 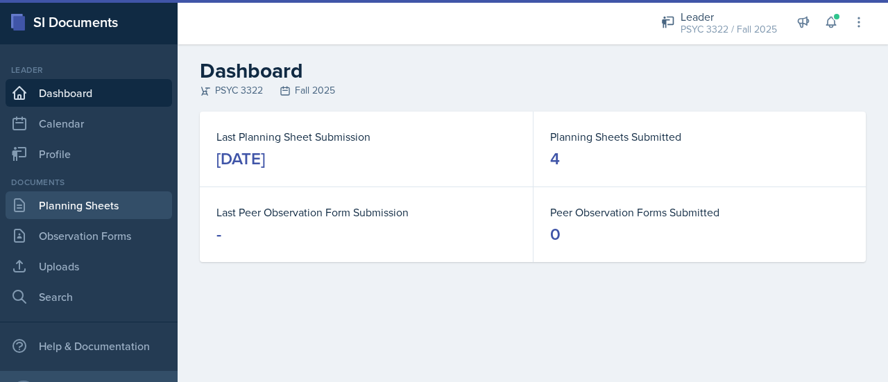 I want to click on div: 4, so click(x=555, y=159).